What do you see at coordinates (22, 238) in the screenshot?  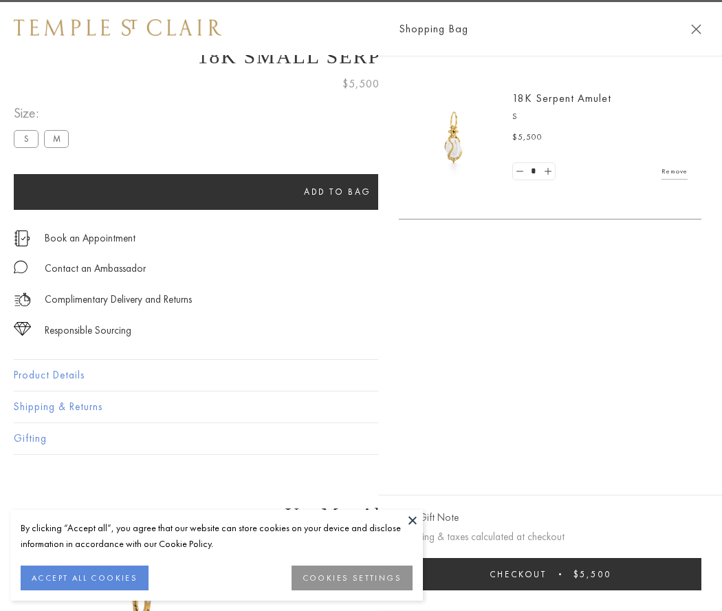 I see `img: icon_appointment.svg` at bounding box center [22, 238].